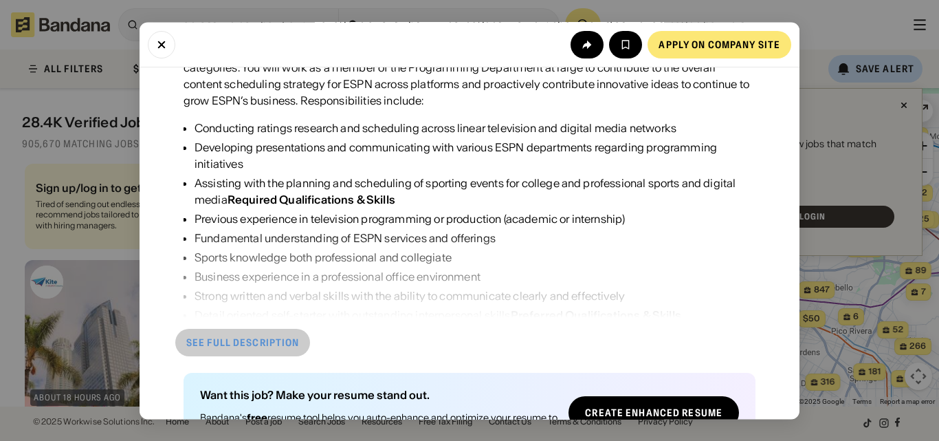 The width and height of the screenshot is (939, 441). I want to click on div: Preferred Qualifications & Skills, so click(596, 316).